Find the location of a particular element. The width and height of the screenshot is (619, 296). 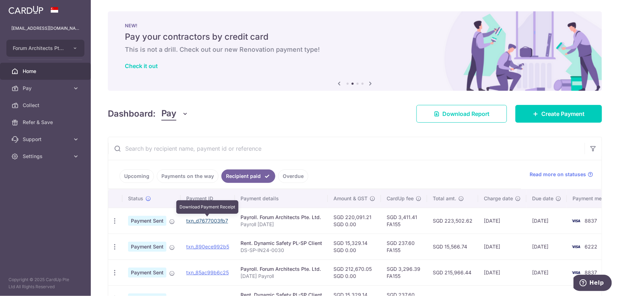

button: Forum Architects Pte. Ltd. is located at coordinates (45, 48).